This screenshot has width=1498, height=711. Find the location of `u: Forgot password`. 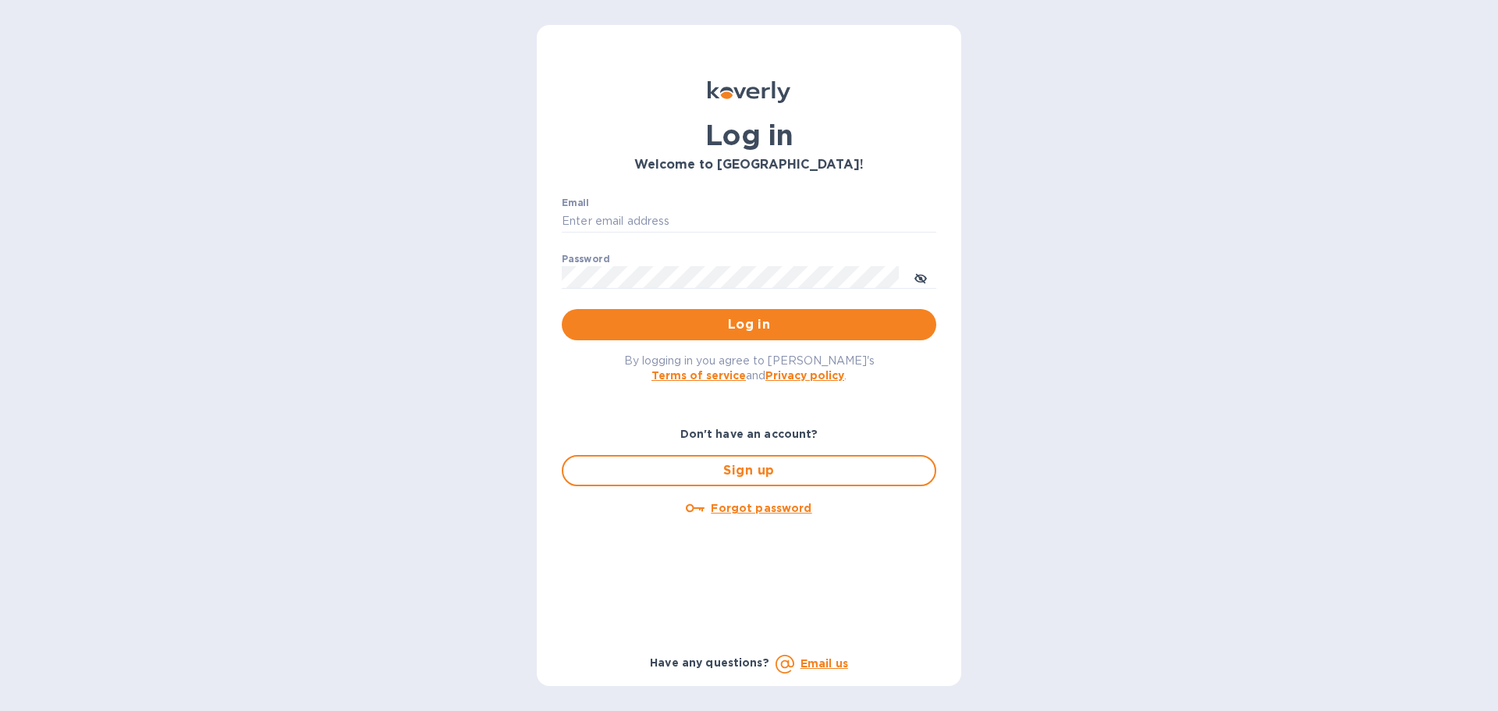

u: Forgot password is located at coordinates (761, 508).